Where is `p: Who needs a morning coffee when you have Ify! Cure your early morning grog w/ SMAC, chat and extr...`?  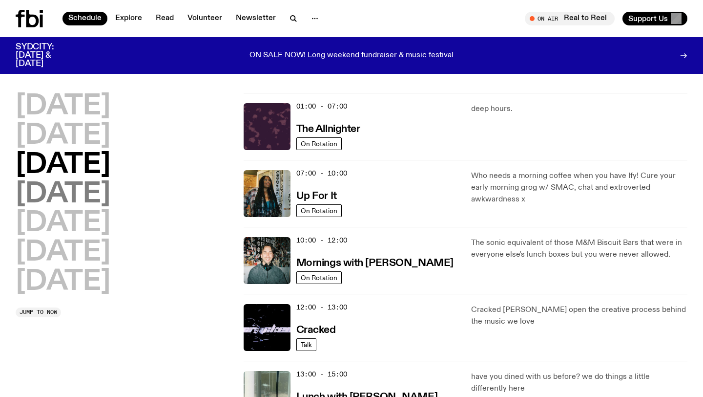
p: Who needs a morning coffee when you have Ify! Cure your early morning grog w/ SMAC, chat and extr... is located at coordinates (579, 188).